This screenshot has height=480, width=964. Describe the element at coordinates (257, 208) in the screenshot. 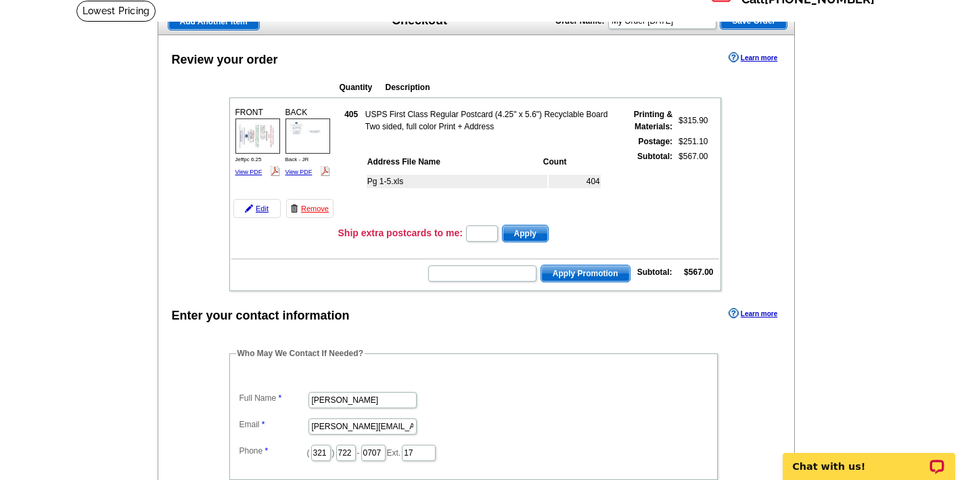

I see `a: Edit` at that location.